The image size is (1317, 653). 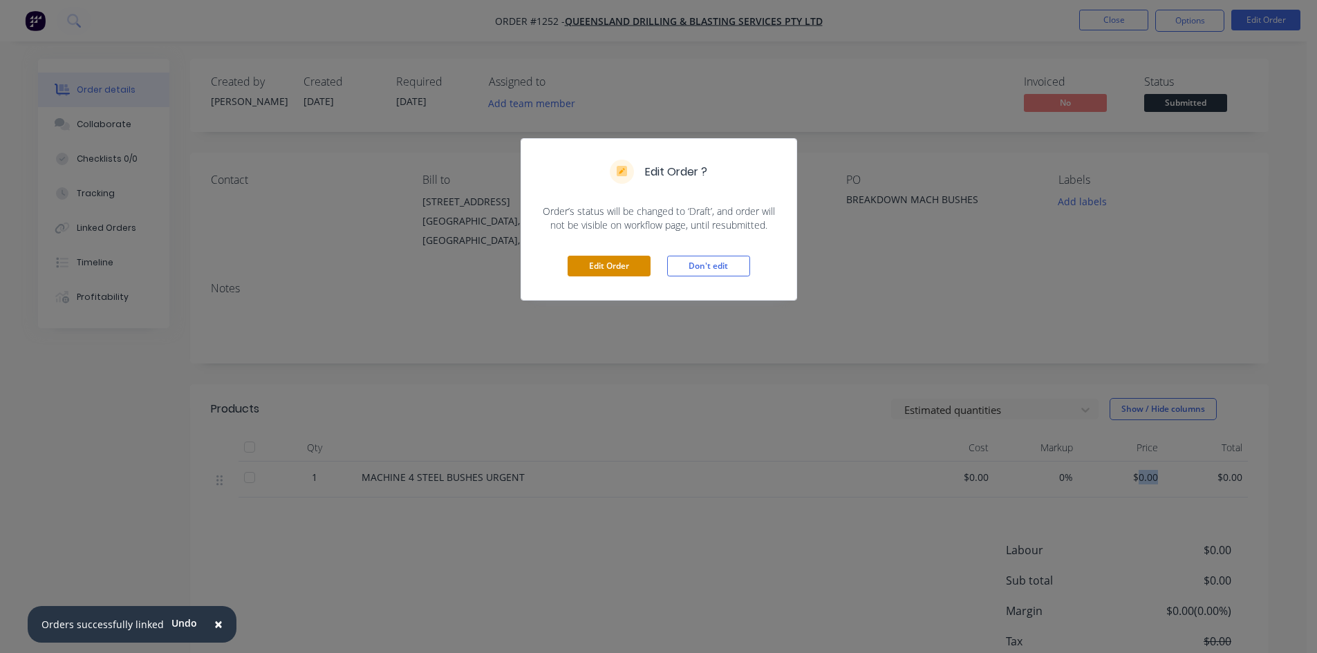 What do you see at coordinates (676, 172) in the screenshot?
I see `h5: Edit Order ?` at bounding box center [676, 172].